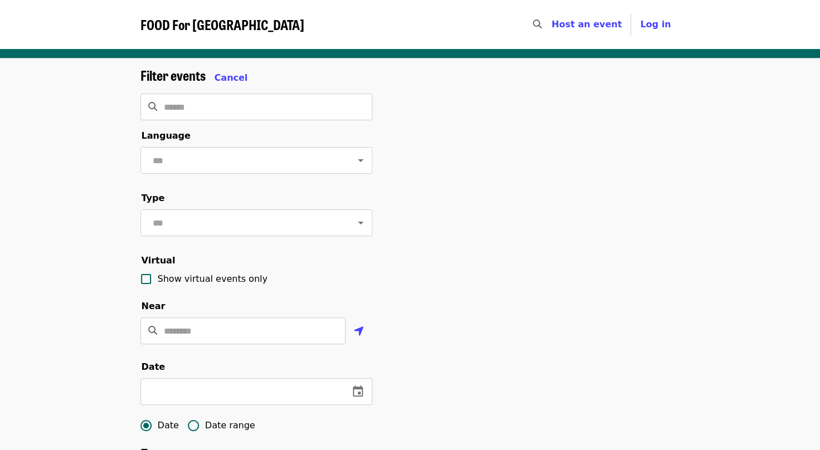 Image resolution: width=820 pixels, height=450 pixels. What do you see at coordinates (166, 135) in the screenshot?
I see `span: Language` at bounding box center [166, 135].